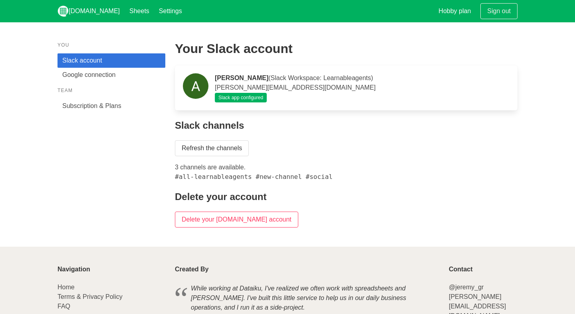 Image resolution: width=575 pixels, height=314 pixels. What do you see at coordinates (66, 287) in the screenshot?
I see `a: Home` at bounding box center [66, 287].